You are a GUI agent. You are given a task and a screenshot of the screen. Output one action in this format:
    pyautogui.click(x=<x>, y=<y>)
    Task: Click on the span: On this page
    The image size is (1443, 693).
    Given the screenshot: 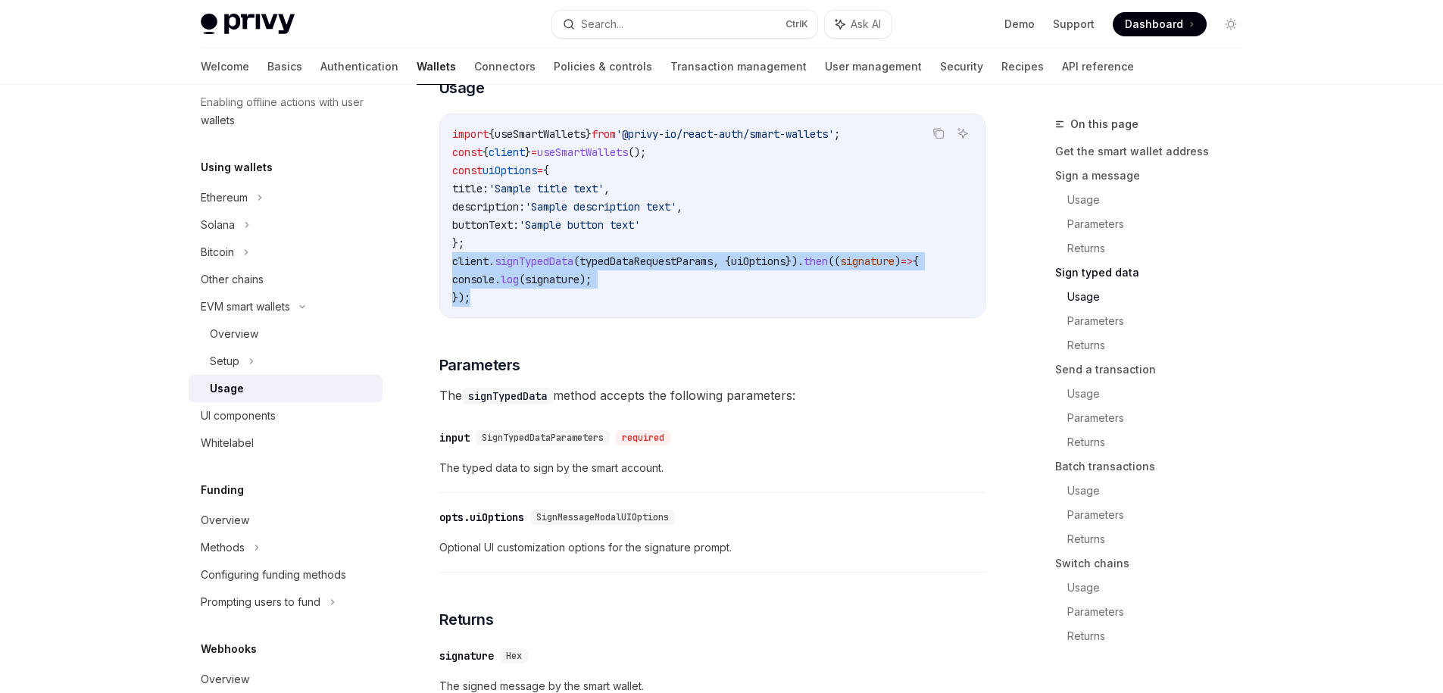 What is the action you would take?
    pyautogui.click(x=1105, y=124)
    